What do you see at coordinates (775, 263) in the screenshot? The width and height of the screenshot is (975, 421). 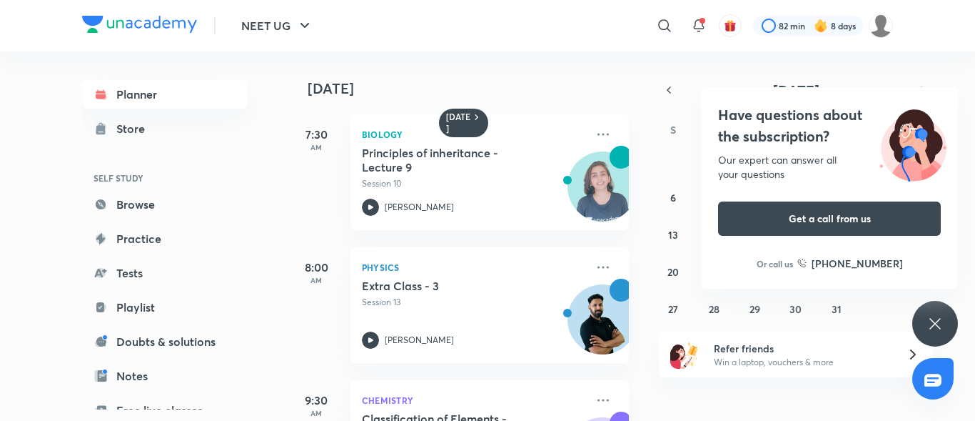 I see `p: Or call us` at bounding box center [775, 263].